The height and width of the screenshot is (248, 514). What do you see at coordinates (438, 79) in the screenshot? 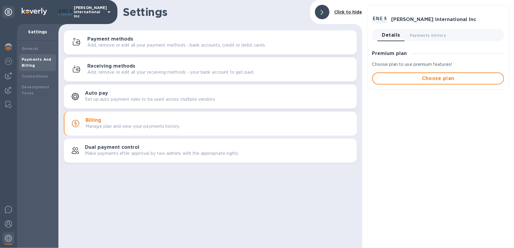
I see `button: Choose plan` at bounding box center [438, 79].